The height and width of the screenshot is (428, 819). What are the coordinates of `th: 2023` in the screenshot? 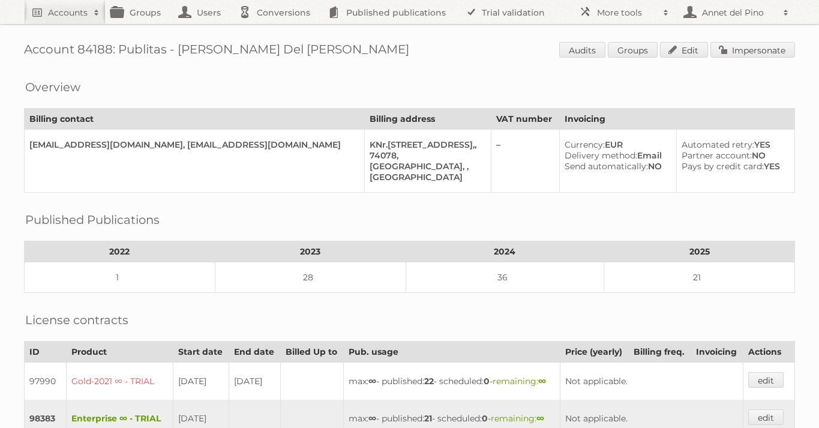 It's located at (310, 251).